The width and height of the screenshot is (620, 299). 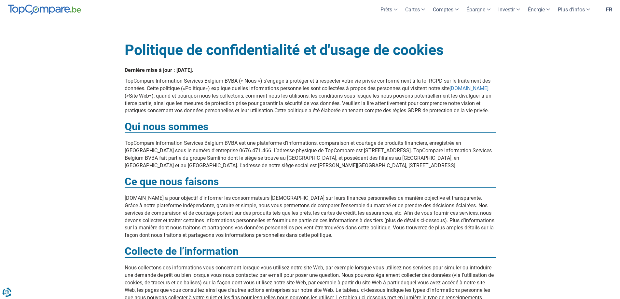 What do you see at coordinates (309, 220) in the screenshot?
I see `span: Afin de vous fournir ces services, nous devons collecter et traiter certaines informations person...` at bounding box center [309, 220].